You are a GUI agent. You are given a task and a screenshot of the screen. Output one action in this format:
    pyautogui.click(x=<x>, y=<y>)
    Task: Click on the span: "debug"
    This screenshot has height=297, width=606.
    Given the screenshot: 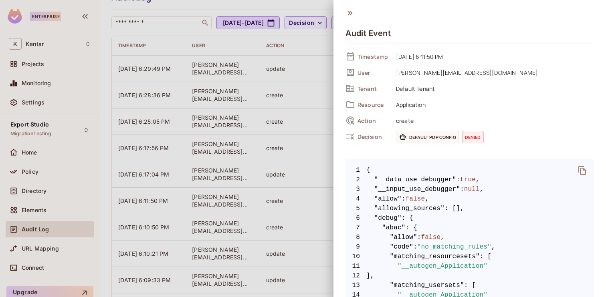 What is the action you would take?
    pyautogui.click(x=388, y=218)
    